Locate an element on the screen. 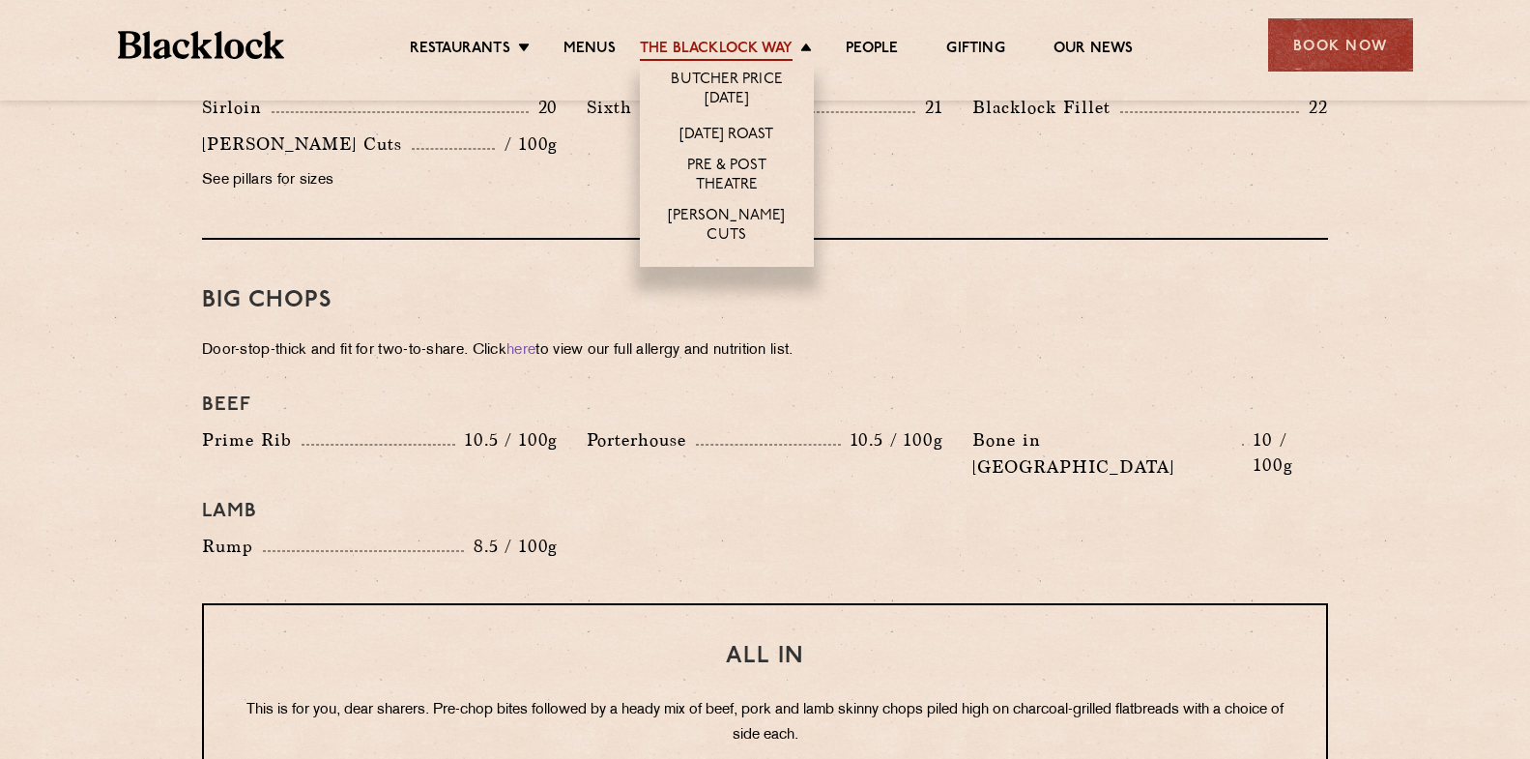 The width and height of the screenshot is (1530, 759). a: Menus is located at coordinates (589, 50).